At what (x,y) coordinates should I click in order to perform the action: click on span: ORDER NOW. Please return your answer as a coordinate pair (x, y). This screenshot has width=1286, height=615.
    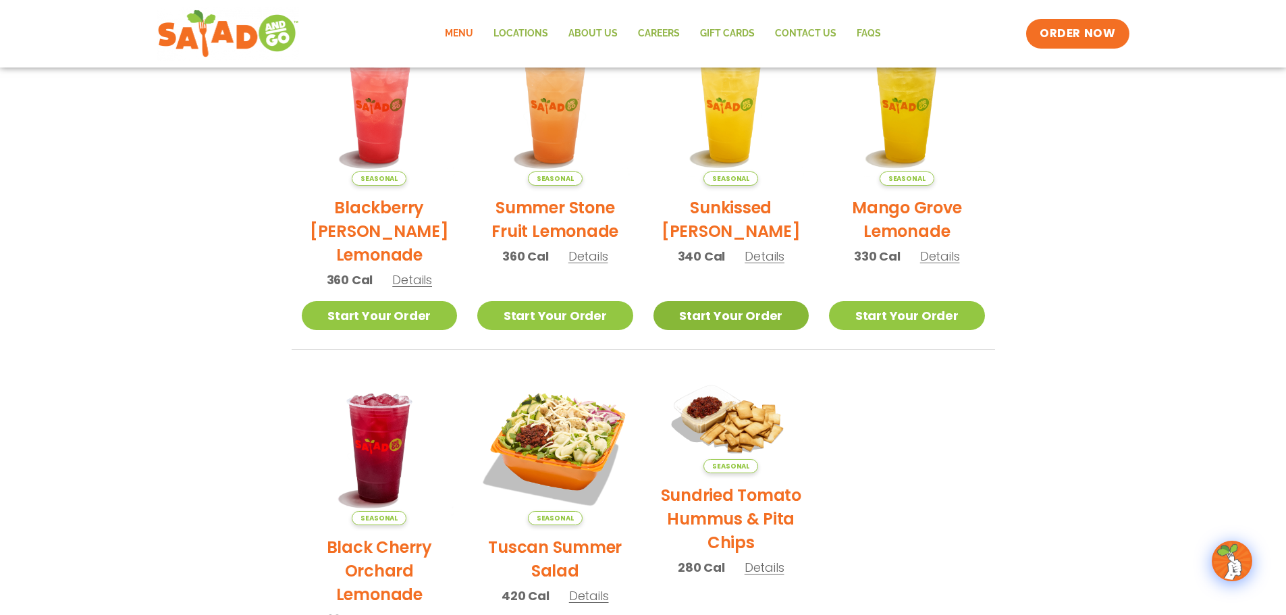
    Looking at the image, I should click on (1078, 34).